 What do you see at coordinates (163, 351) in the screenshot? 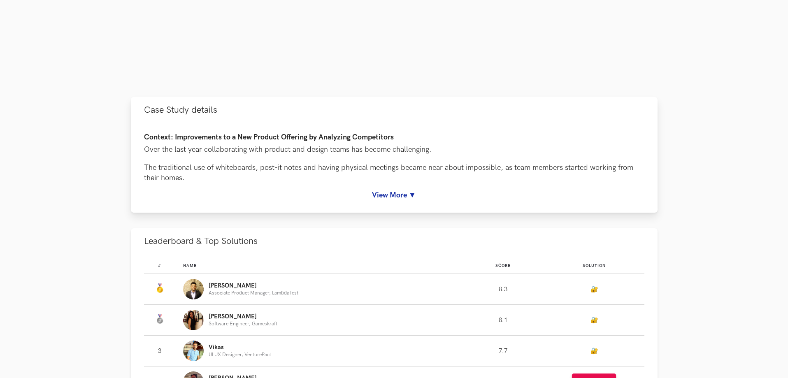
I see `td: 3` at bounding box center [163, 351].